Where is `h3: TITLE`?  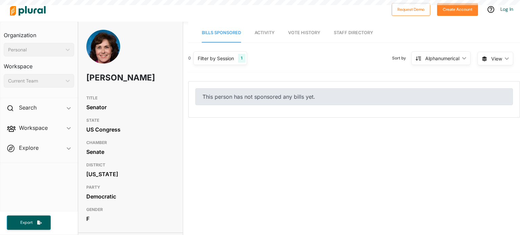 h3: TITLE is located at coordinates (131, 98).